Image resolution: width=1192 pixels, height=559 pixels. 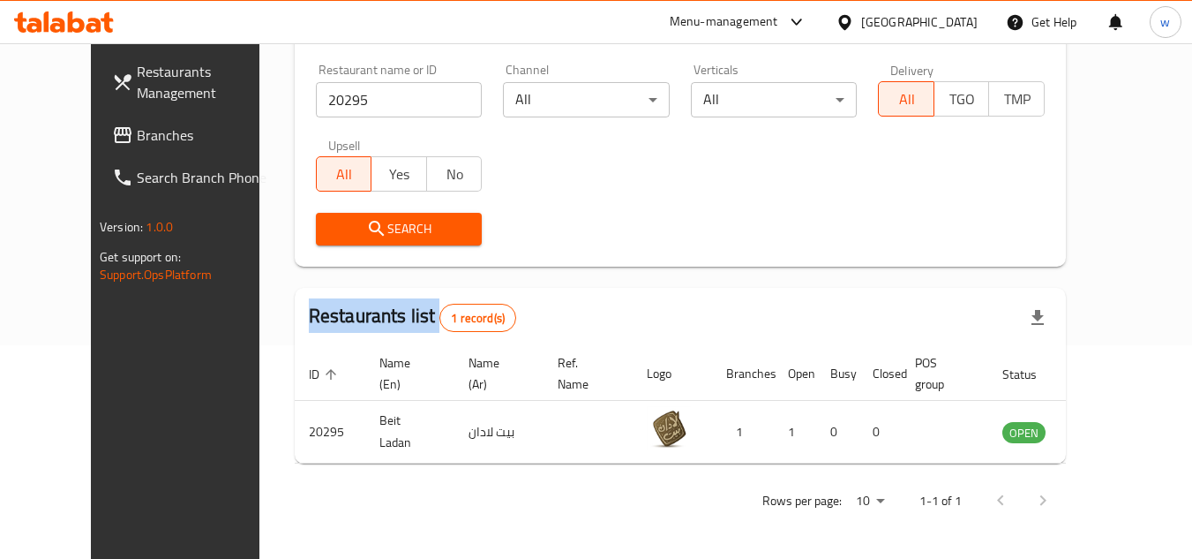 I want to click on span: 1 record(s), so click(x=477, y=318).